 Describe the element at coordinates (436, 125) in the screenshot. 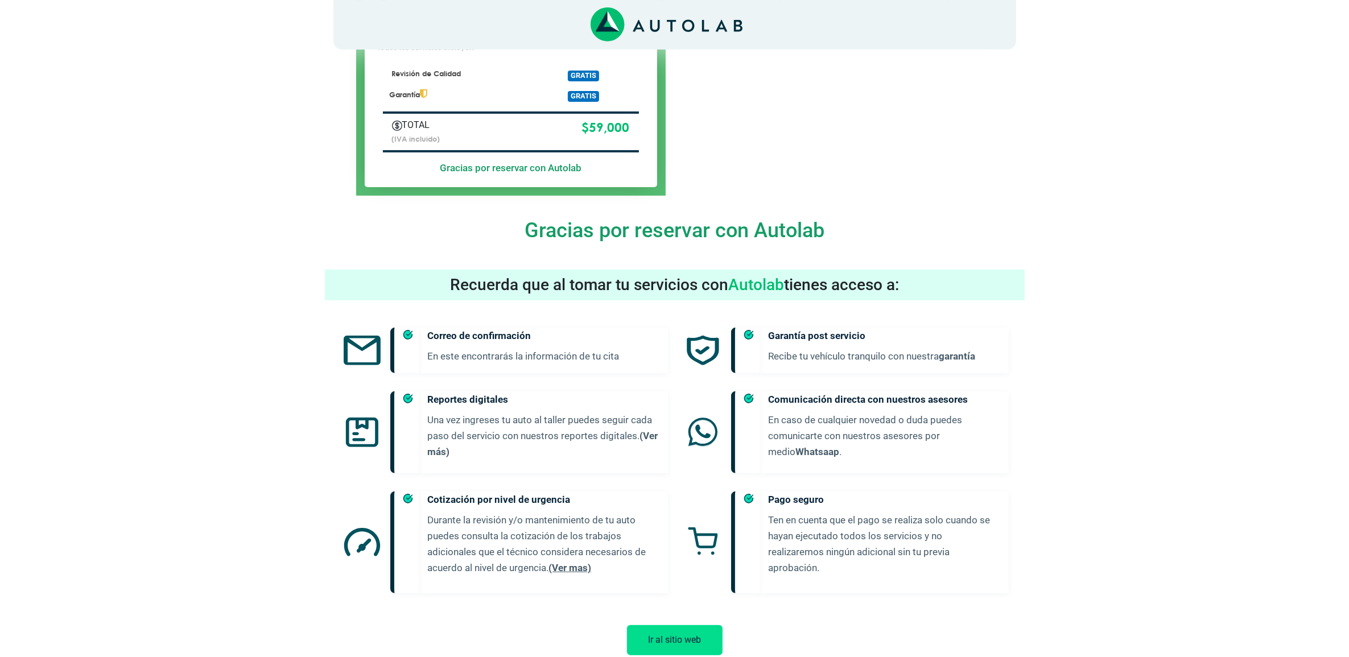

I see `p: TOTAL` at that location.